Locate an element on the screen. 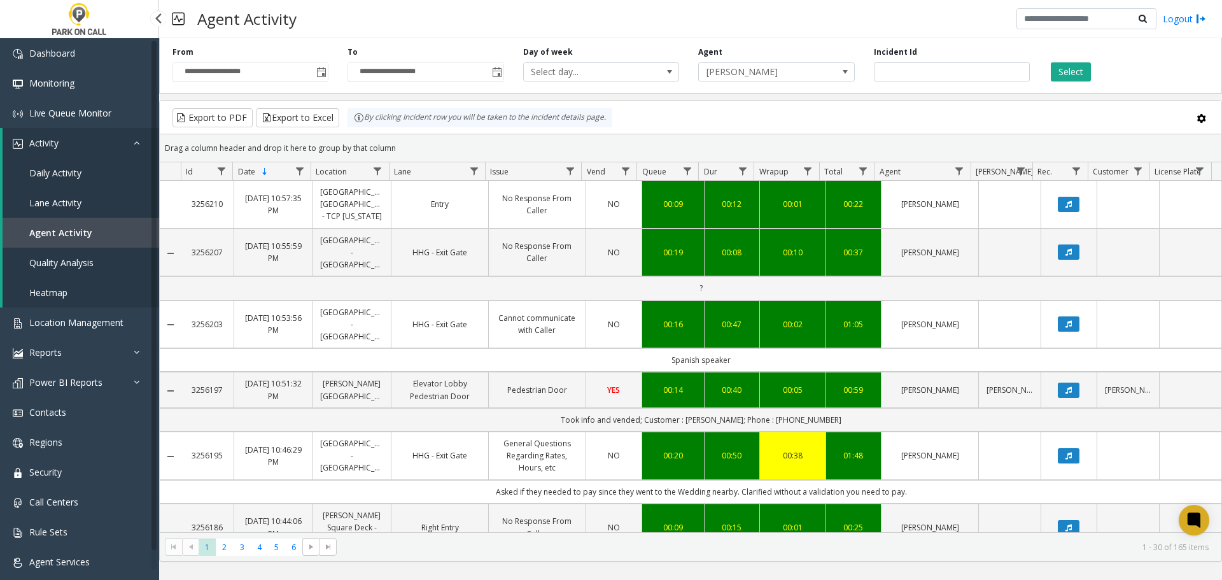  span: Agent Activity is located at coordinates (60, 232).